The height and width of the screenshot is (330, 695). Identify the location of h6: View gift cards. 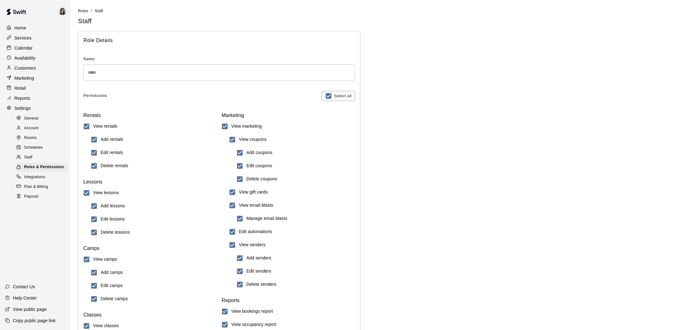
(253, 192).